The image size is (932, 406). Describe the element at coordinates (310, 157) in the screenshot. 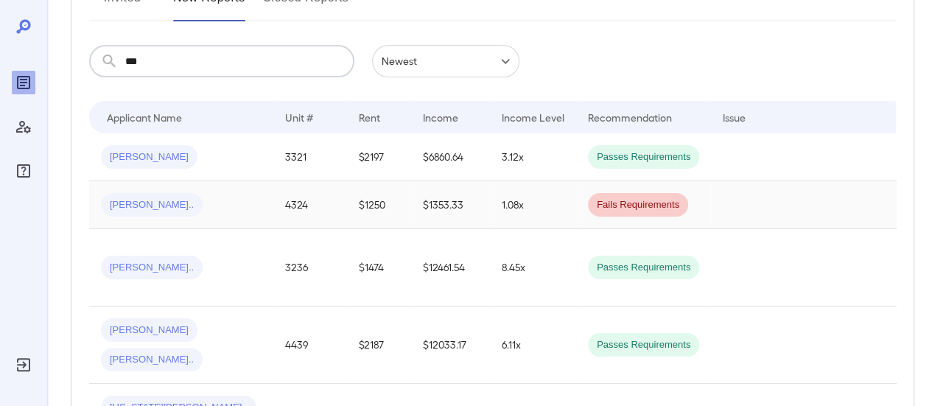

I see `td: 3321` at that location.